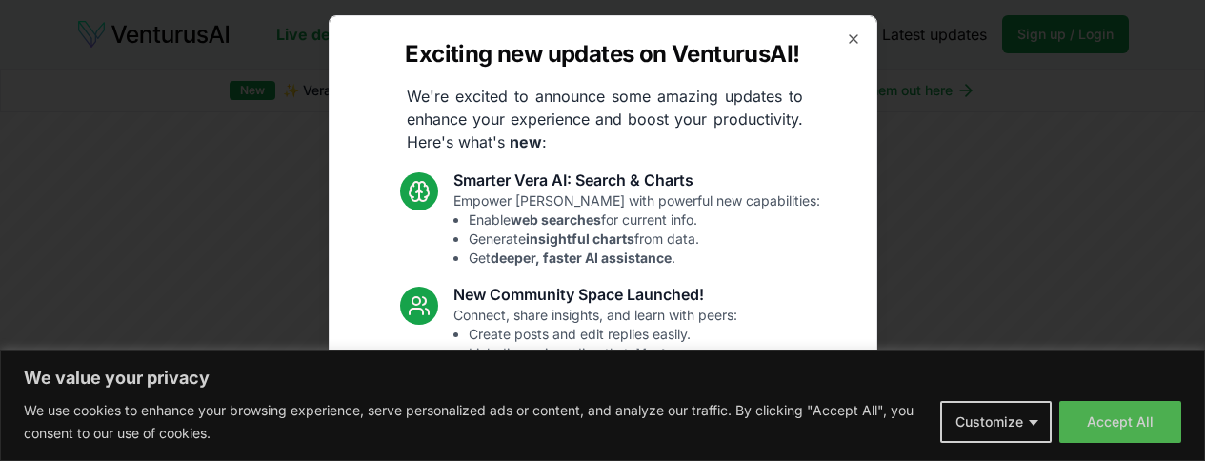  I want to click on li: Create posts and edit replies easily., so click(603, 334).